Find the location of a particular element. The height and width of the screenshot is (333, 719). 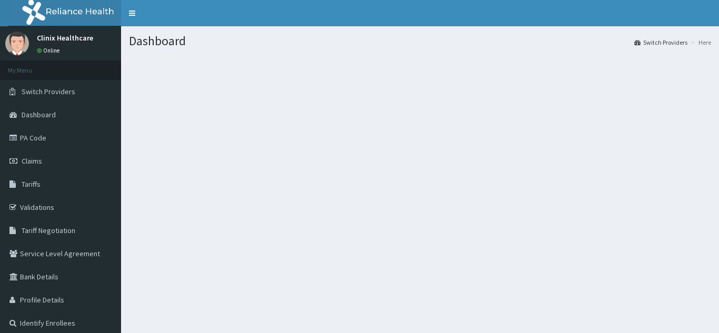

a: Online is located at coordinates (49, 51).